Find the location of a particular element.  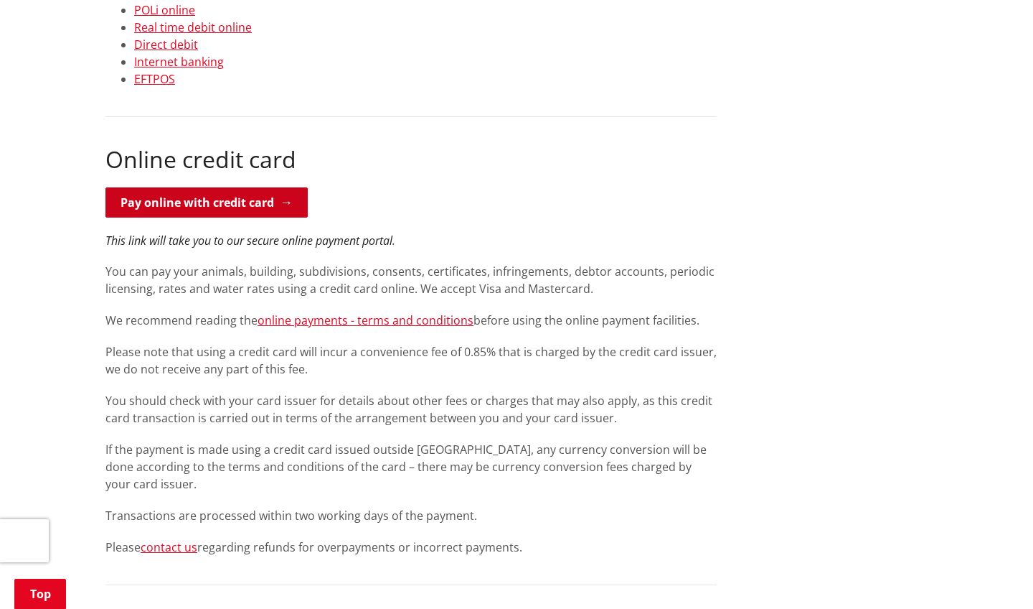

p: You can pay your animals, building, subdivisions, consents, certificates, infringements, debtor a... is located at coordinates (411, 280).